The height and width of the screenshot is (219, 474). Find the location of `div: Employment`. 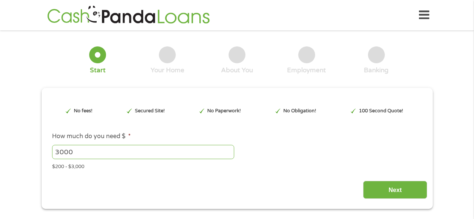

div: Employment is located at coordinates (307, 70).